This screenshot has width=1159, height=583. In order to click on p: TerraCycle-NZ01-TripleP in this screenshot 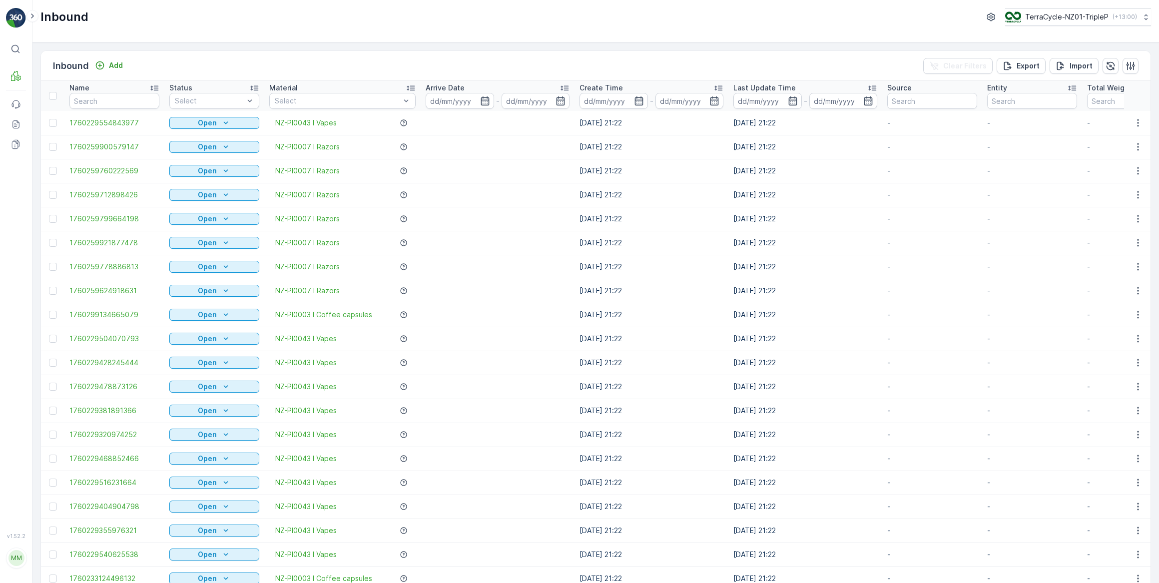, I will do `click(1067, 17)`.